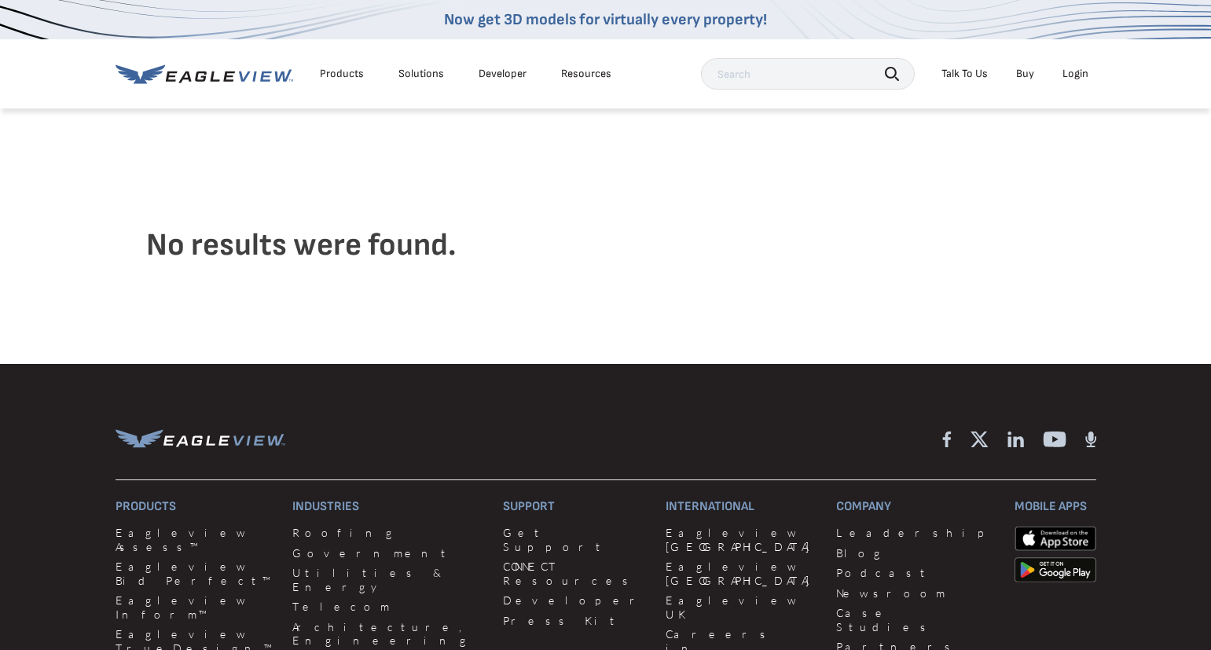  Describe the element at coordinates (915, 573) in the screenshot. I see `a: Podcast` at that location.